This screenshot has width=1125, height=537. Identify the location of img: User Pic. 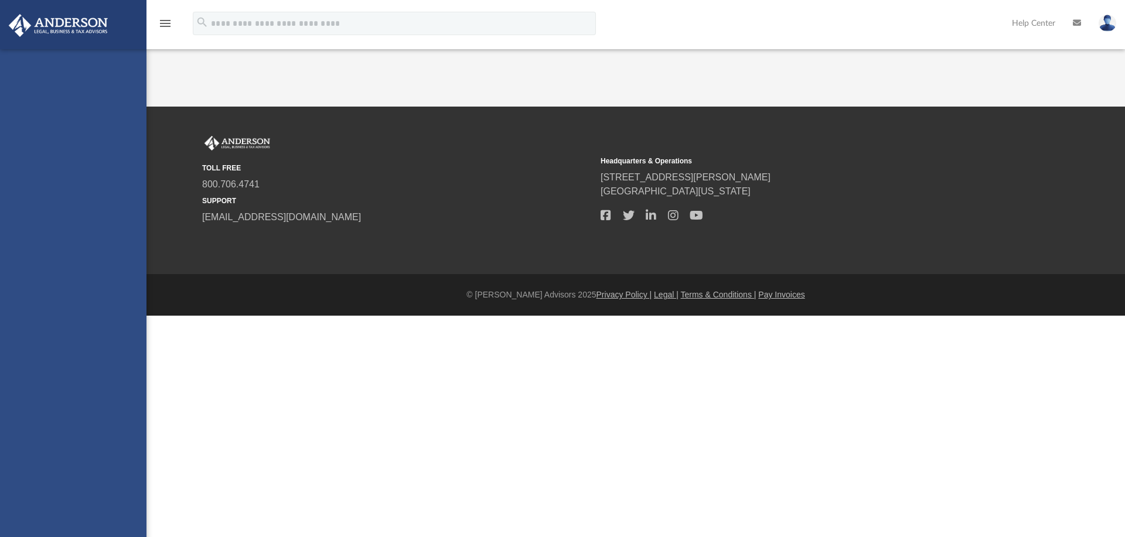
(1108, 23).